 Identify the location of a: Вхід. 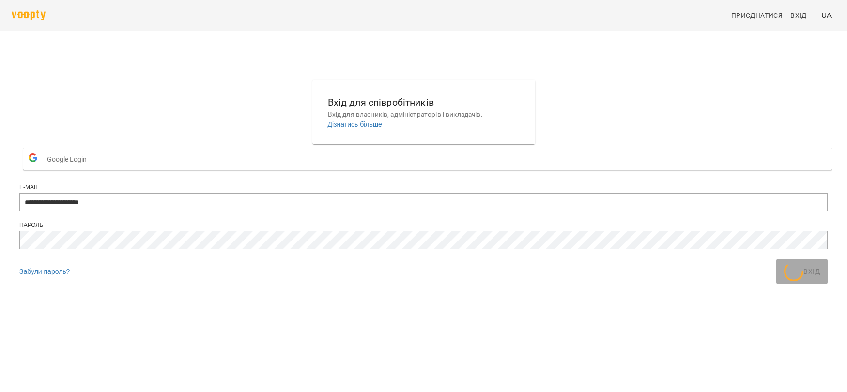
(802, 15).